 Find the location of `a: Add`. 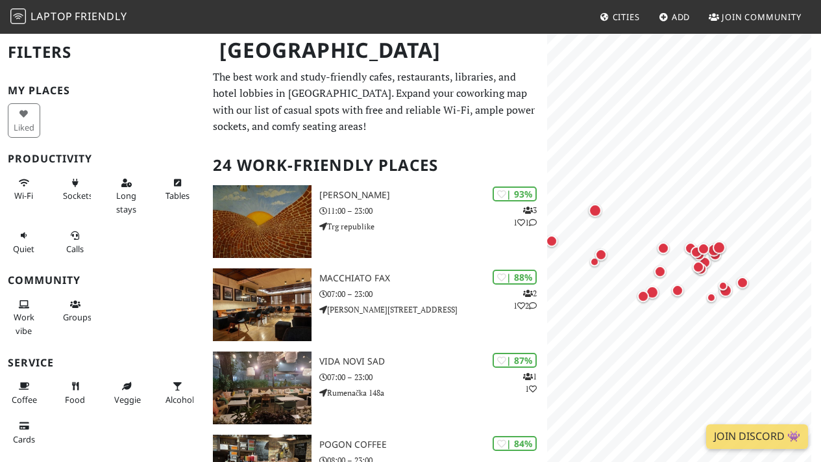

a: Add is located at coordinates (675, 17).